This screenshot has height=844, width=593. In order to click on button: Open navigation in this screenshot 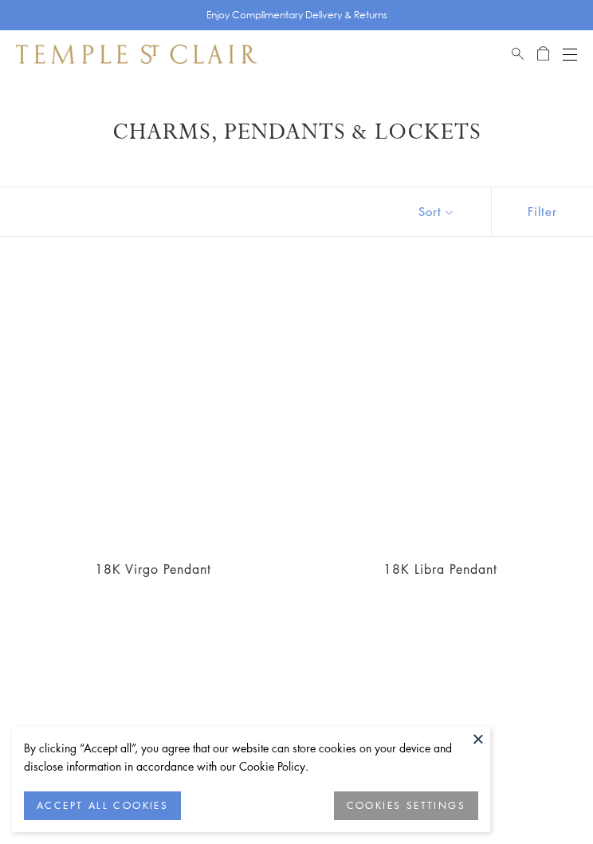, I will do `click(570, 54)`.